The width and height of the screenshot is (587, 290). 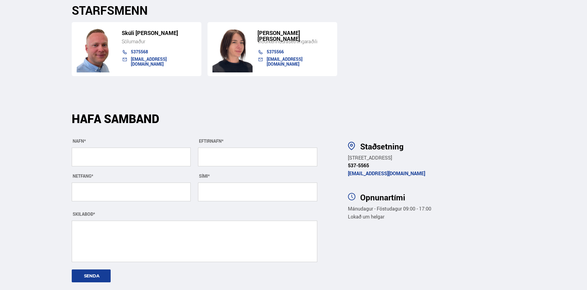 I want to click on h3: Staðsetning, so click(x=438, y=146).